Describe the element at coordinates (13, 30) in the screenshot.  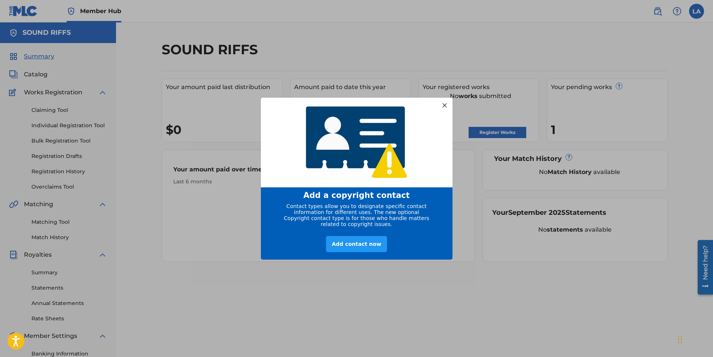
I see `div: Open Resource Center` at that location.